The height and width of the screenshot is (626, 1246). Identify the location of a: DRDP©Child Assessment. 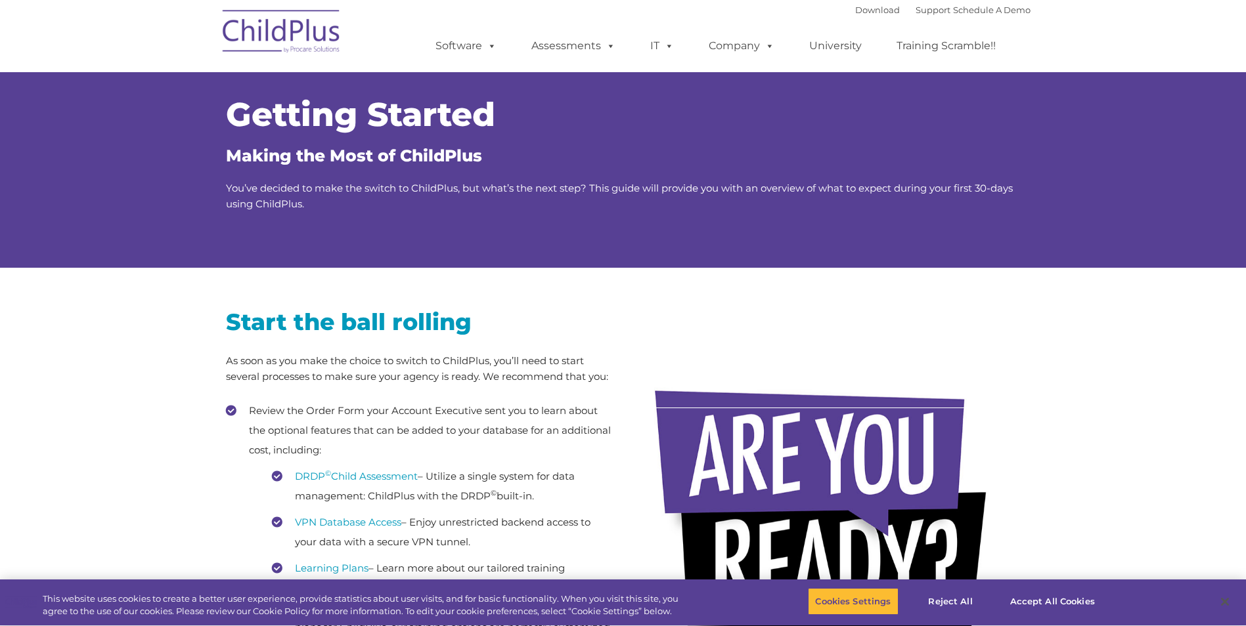
(356, 476).